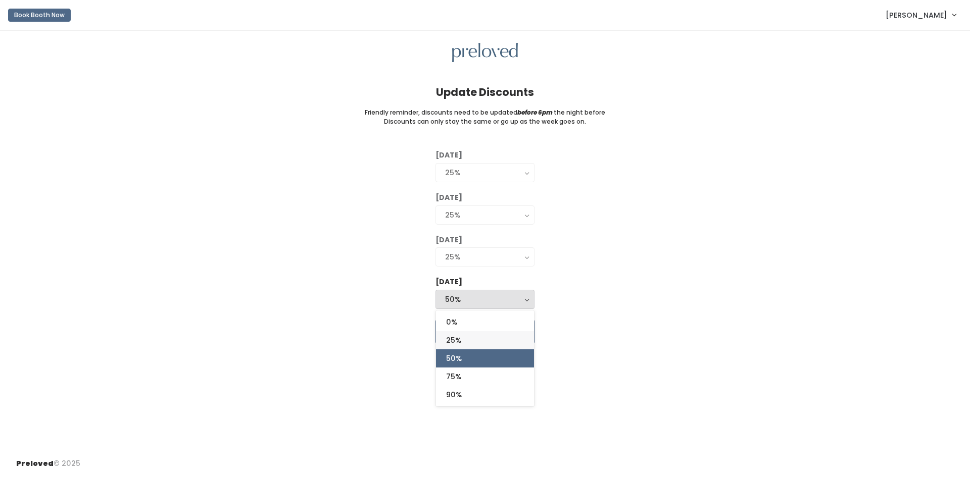 This screenshot has height=477, width=970. Describe the element at coordinates (454, 341) in the screenshot. I see `span: 25%` at that location.